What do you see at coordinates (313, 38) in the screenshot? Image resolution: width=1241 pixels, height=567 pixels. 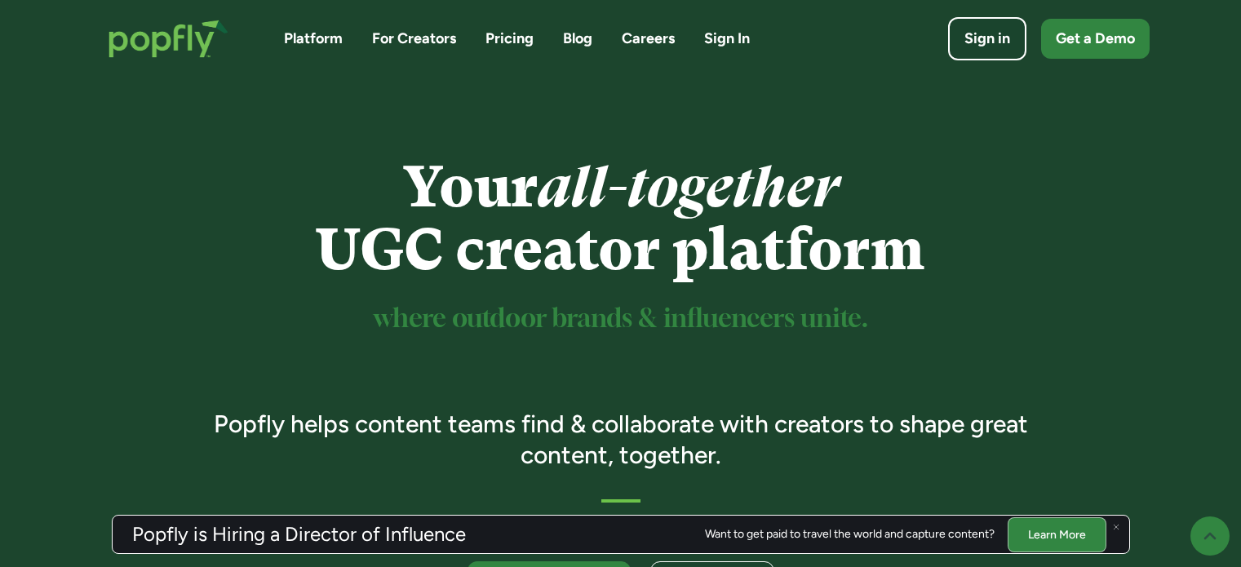 I see `a: Platform` at bounding box center [313, 38].